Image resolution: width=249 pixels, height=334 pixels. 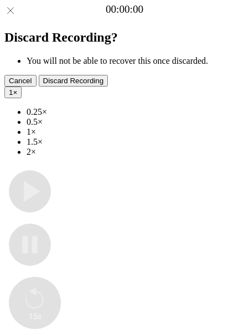 I want to click on li: 1×, so click(x=136, y=132).